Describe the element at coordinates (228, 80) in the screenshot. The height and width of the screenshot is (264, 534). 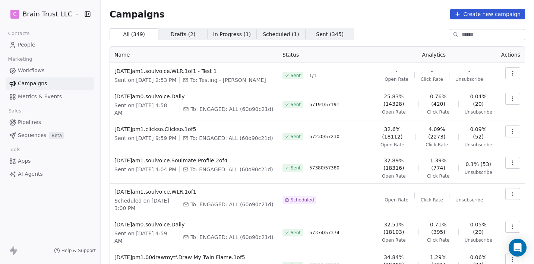
I see `span: To: Testing - Angie` at that location.